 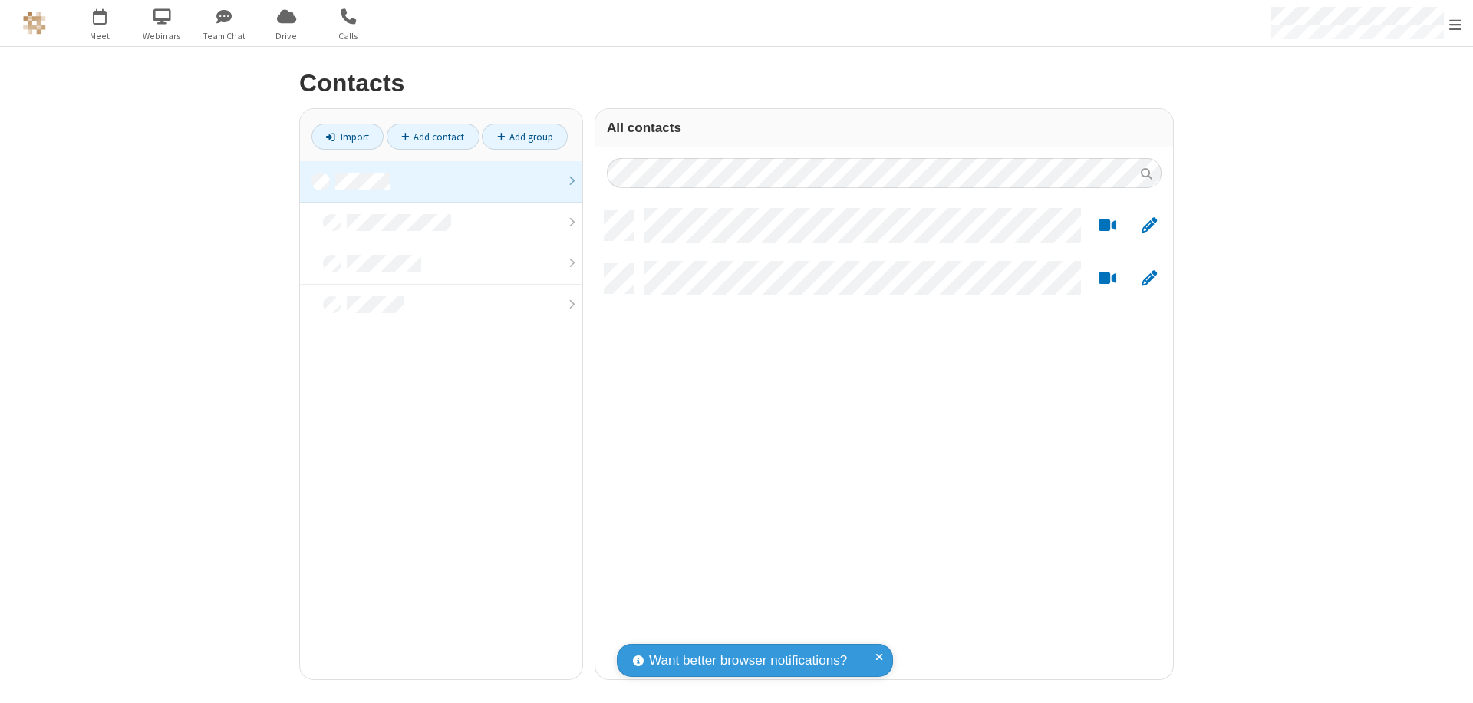 What do you see at coordinates (884, 127) in the screenshot?
I see `h3: All contacts` at bounding box center [884, 127].